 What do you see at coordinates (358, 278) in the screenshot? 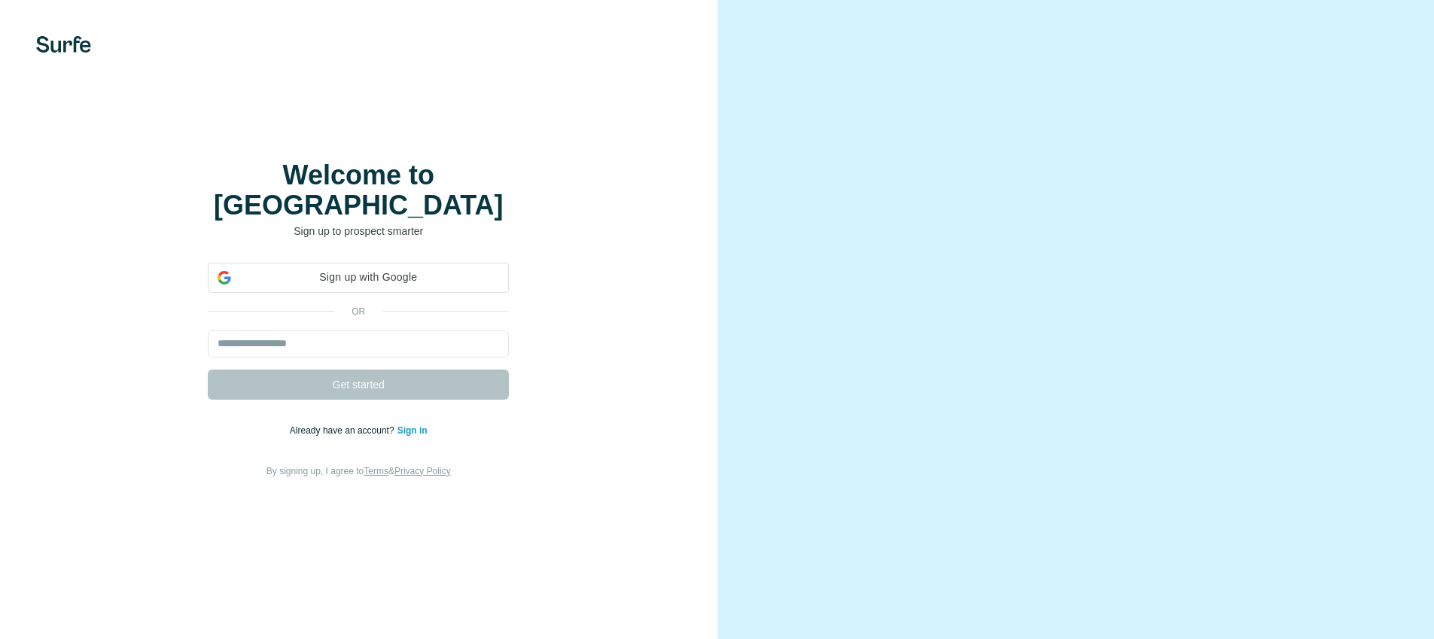
I see `div: Sign up with Google` at bounding box center [358, 278].